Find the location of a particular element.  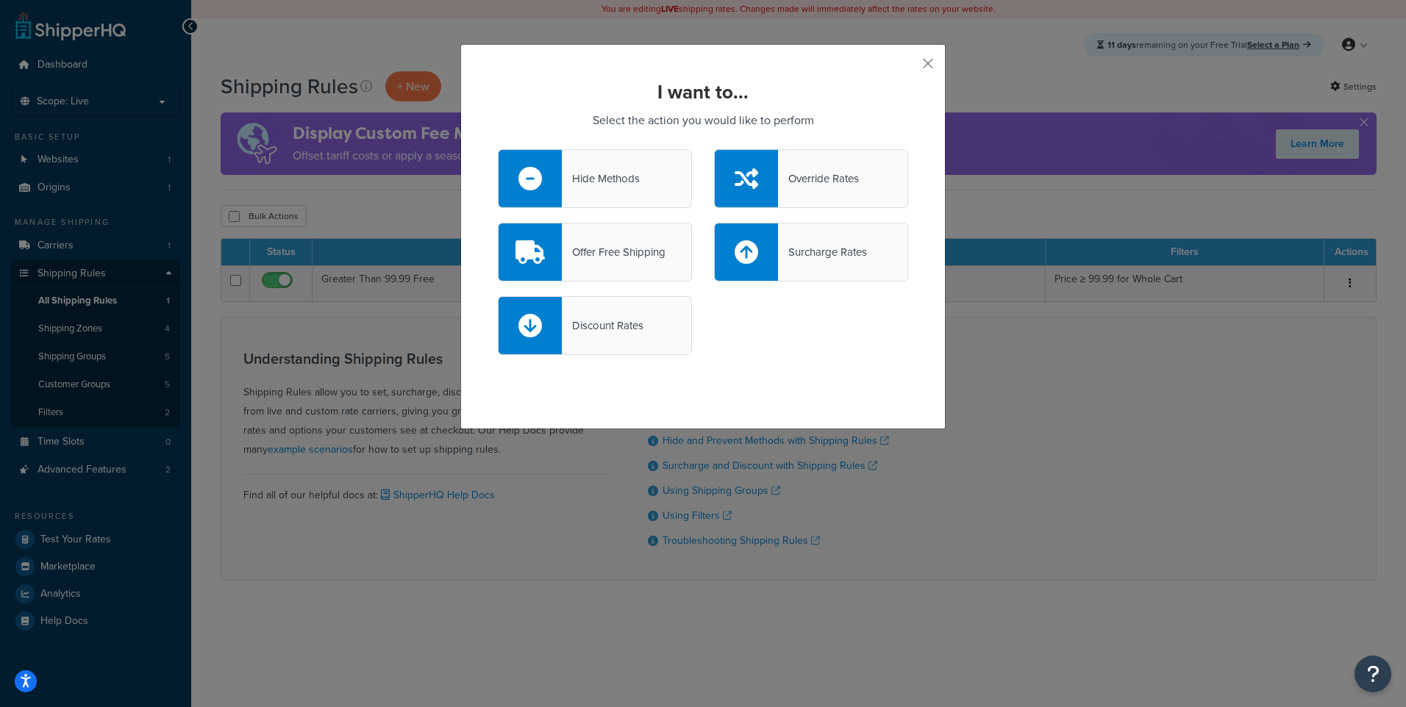

div: Surcharge Rates is located at coordinates (822, 252).